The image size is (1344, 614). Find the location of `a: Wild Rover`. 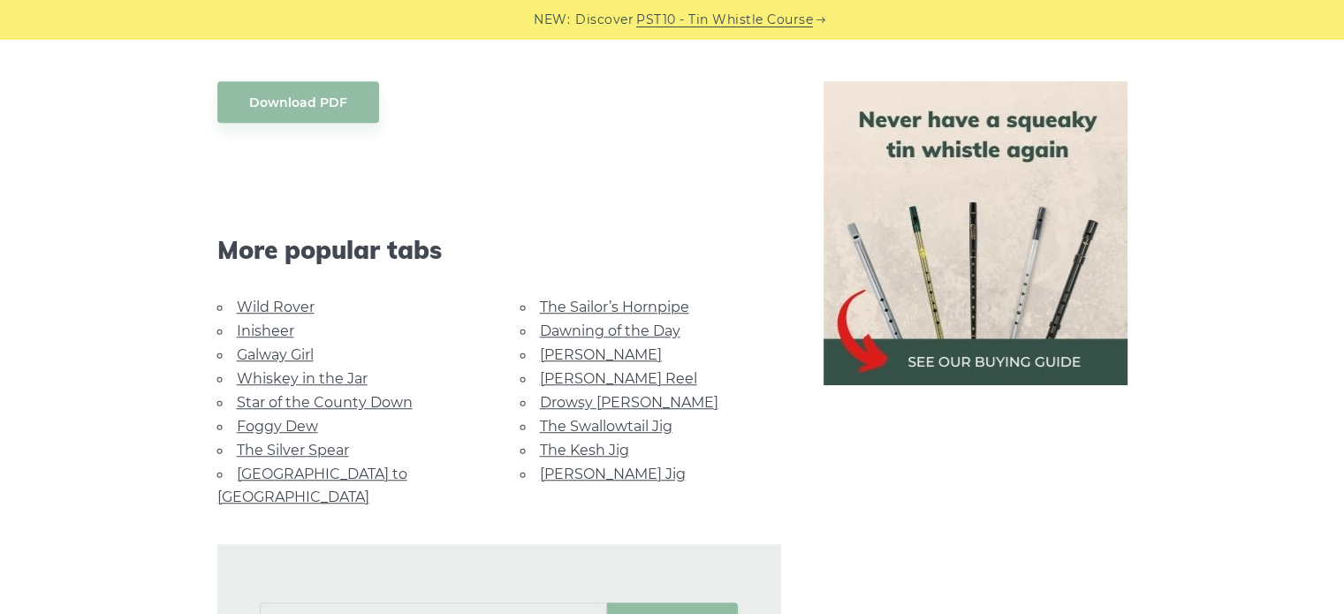

a: Wild Rover is located at coordinates (276, 307).